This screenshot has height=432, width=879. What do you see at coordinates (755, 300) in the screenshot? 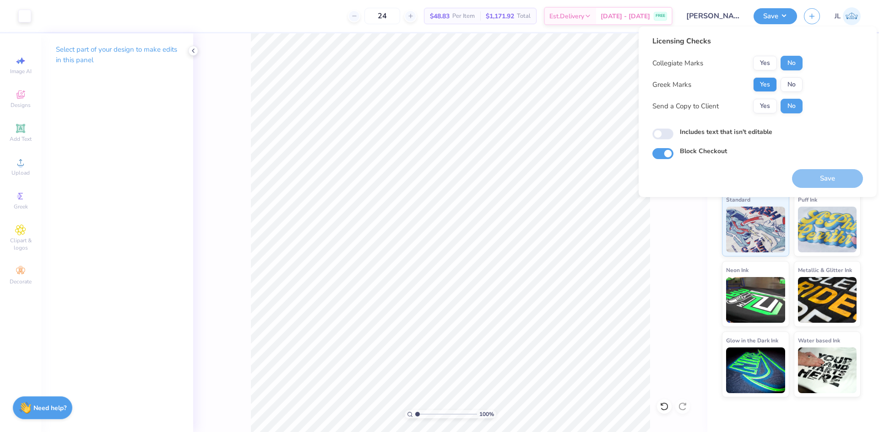
I see `img: Neon Ink` at bounding box center [755, 300].